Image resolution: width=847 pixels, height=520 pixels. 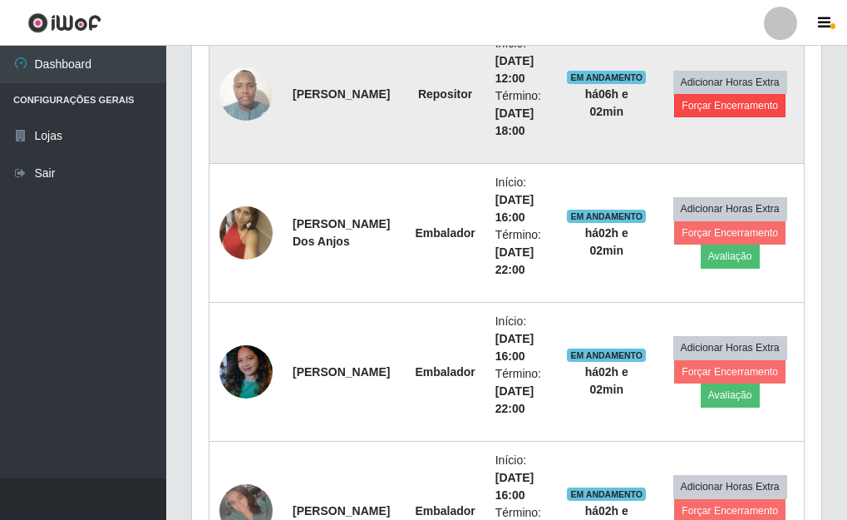 What do you see at coordinates (445, 94) in the screenshot?
I see `strong: Repositor` at bounding box center [445, 94].